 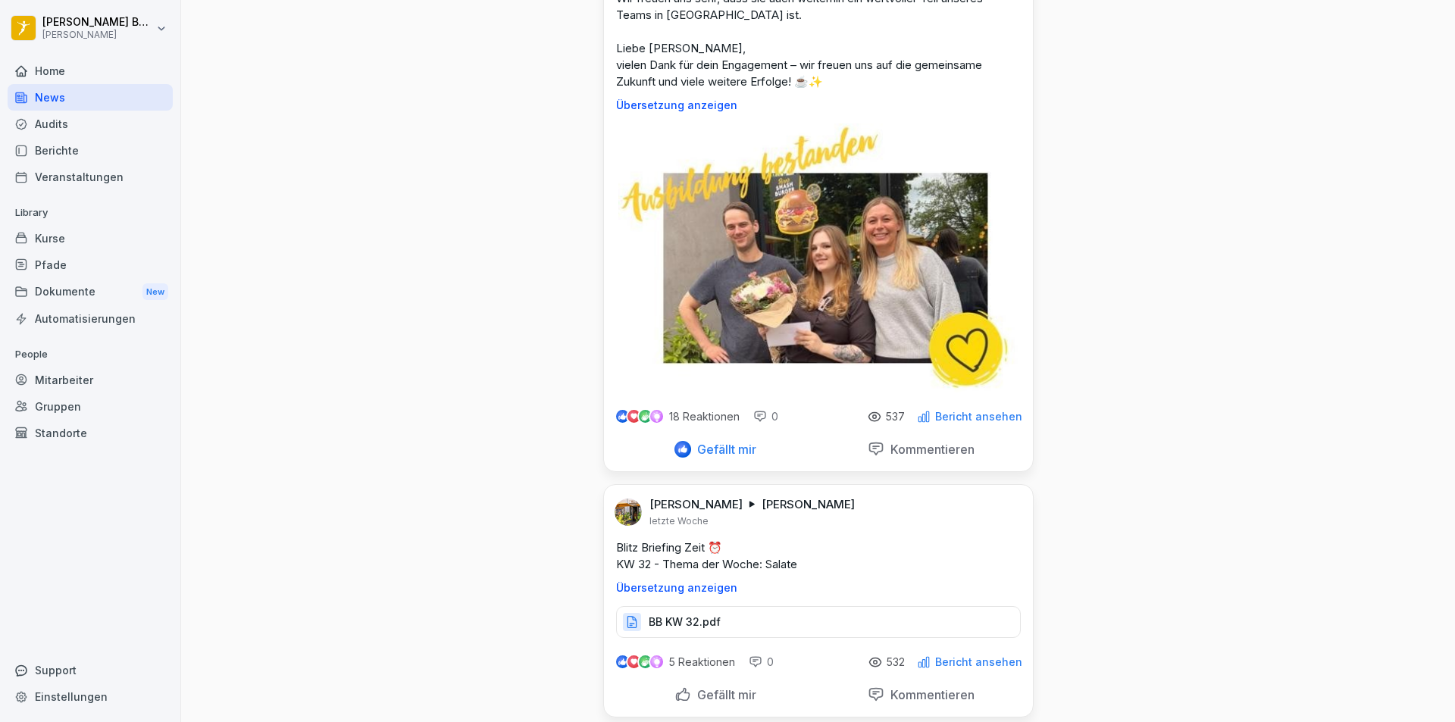 What do you see at coordinates (90, 380) in the screenshot?
I see `a: Mitarbeiter` at bounding box center [90, 380].